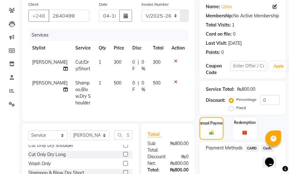  I want to click on th: Disc, so click(139, 48).